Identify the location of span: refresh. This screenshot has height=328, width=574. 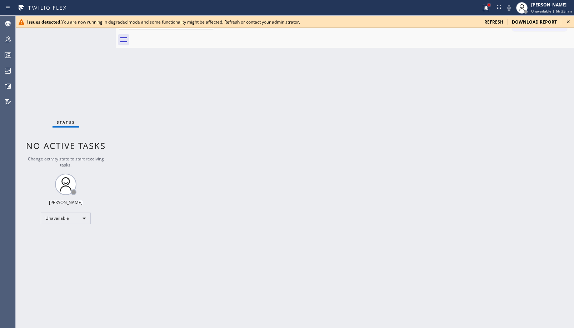
(494, 22).